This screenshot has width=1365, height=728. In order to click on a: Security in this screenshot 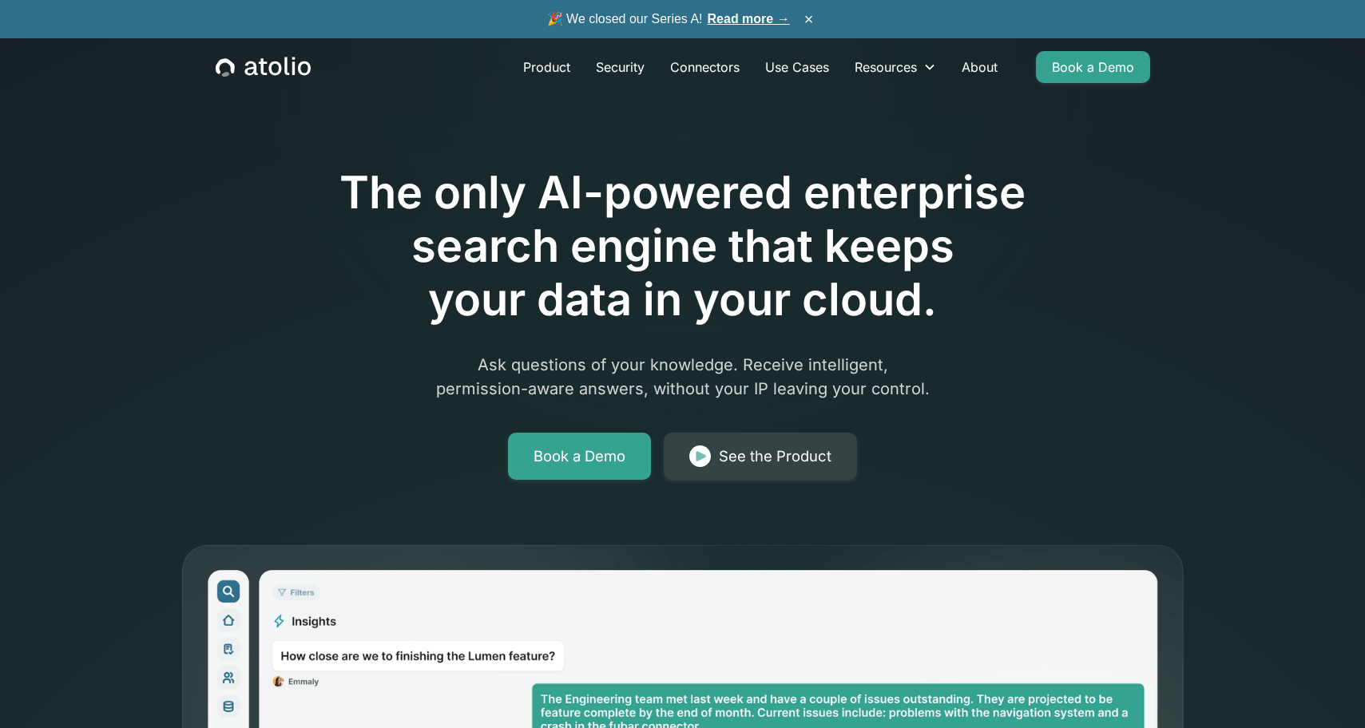, I will do `click(620, 67)`.